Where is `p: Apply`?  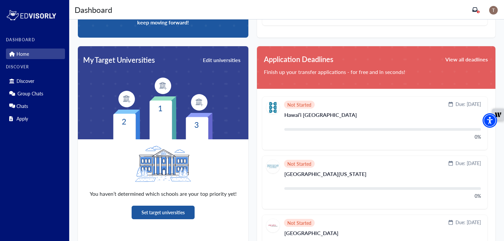
p: Apply is located at coordinates (22, 118).